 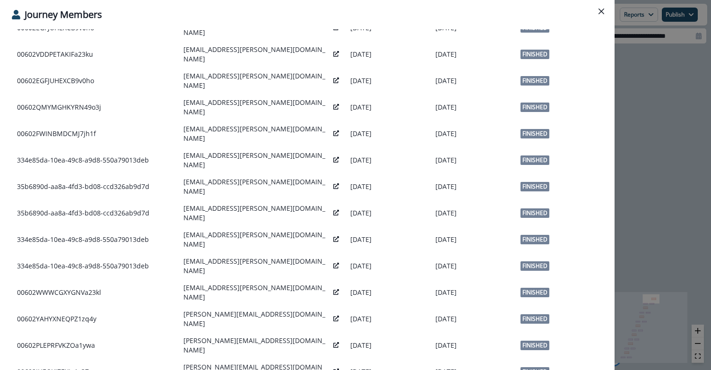 I want to click on td: 00602YAHYXNEQPZ1zq4y, so click(x=95, y=319).